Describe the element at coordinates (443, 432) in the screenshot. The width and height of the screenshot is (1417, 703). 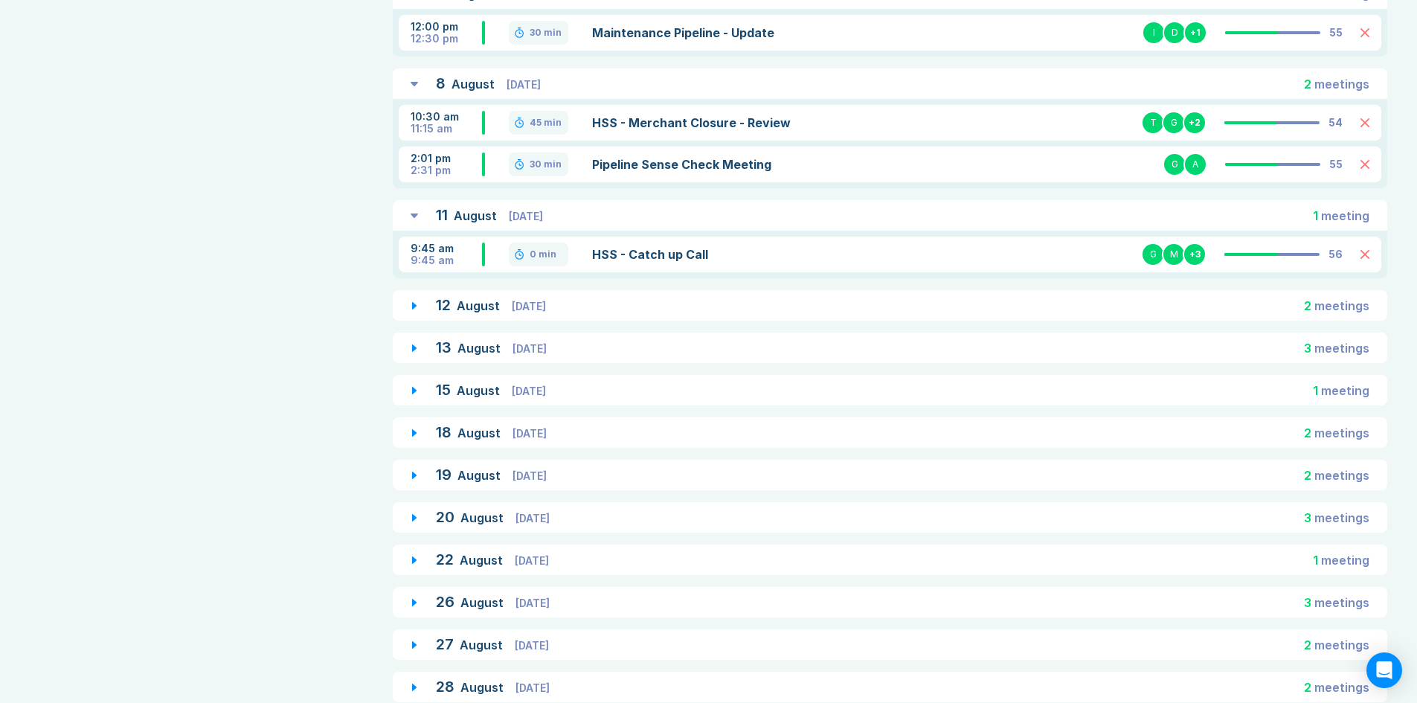
I see `span: 18` at that location.